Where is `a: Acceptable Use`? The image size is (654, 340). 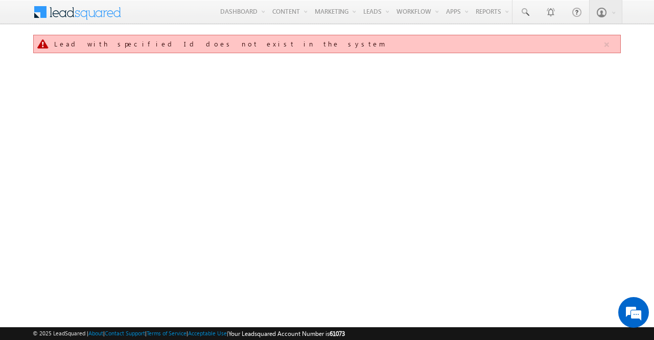
a: Acceptable Use is located at coordinates (207, 333).